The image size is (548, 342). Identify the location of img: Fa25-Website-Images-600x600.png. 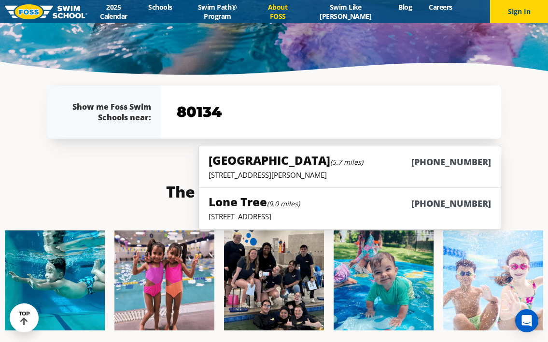
(384, 280).